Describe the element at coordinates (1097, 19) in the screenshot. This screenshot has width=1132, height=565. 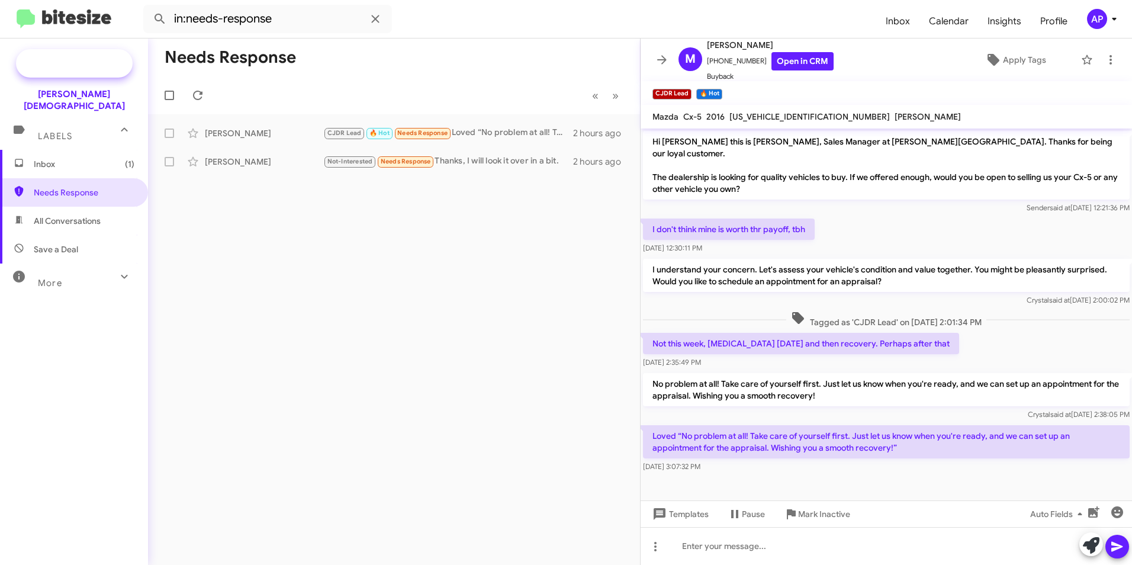
I see `div: AP` at that location.